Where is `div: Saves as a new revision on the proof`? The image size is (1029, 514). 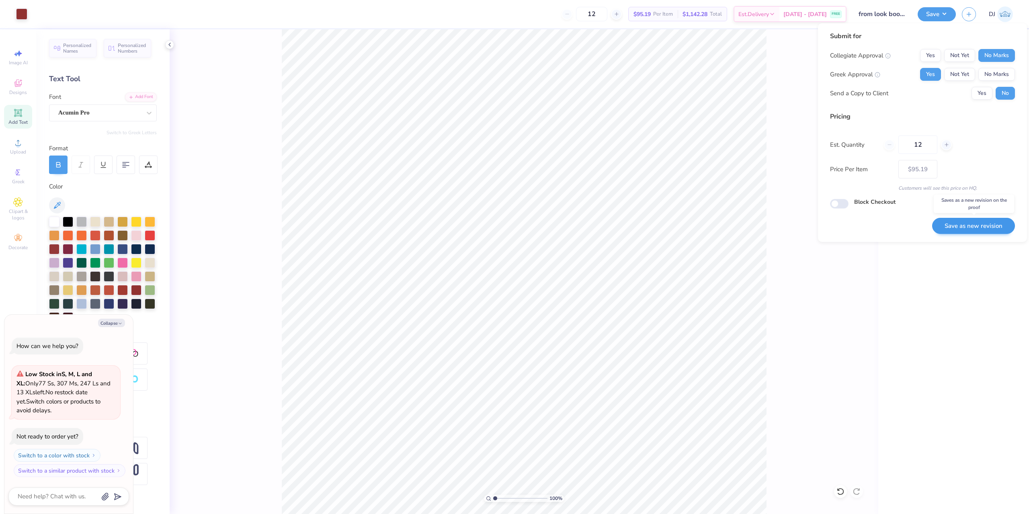
div: Saves as a new revision on the proof is located at coordinates (974, 204).